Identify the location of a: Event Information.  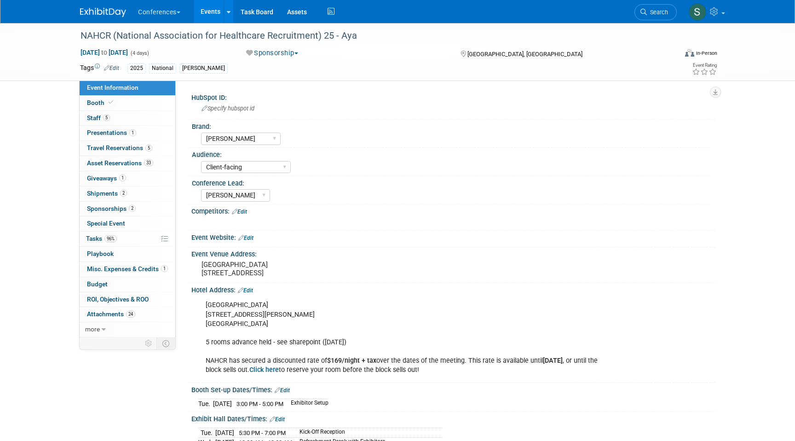
(127, 88).